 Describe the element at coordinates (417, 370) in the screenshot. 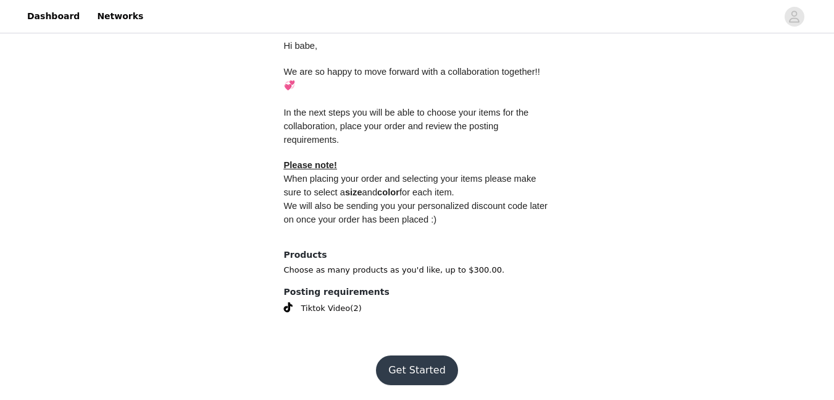

I see `button: Get Started` at that location.